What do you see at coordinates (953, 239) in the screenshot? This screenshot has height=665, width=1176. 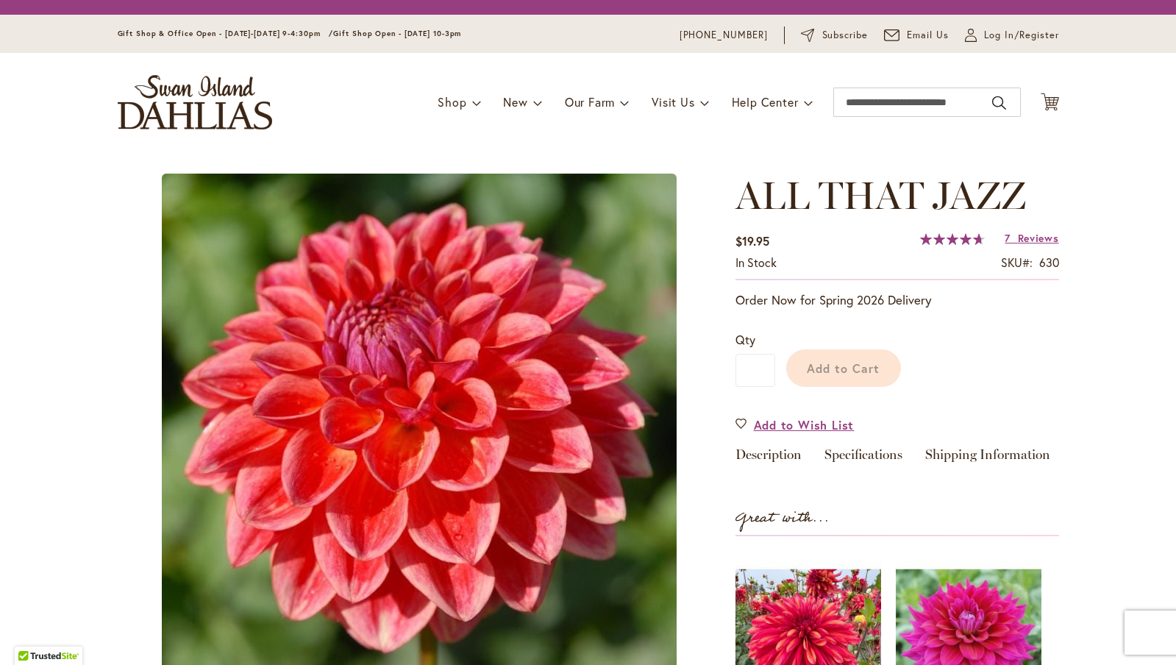 I see `div: 94%` at bounding box center [953, 239].